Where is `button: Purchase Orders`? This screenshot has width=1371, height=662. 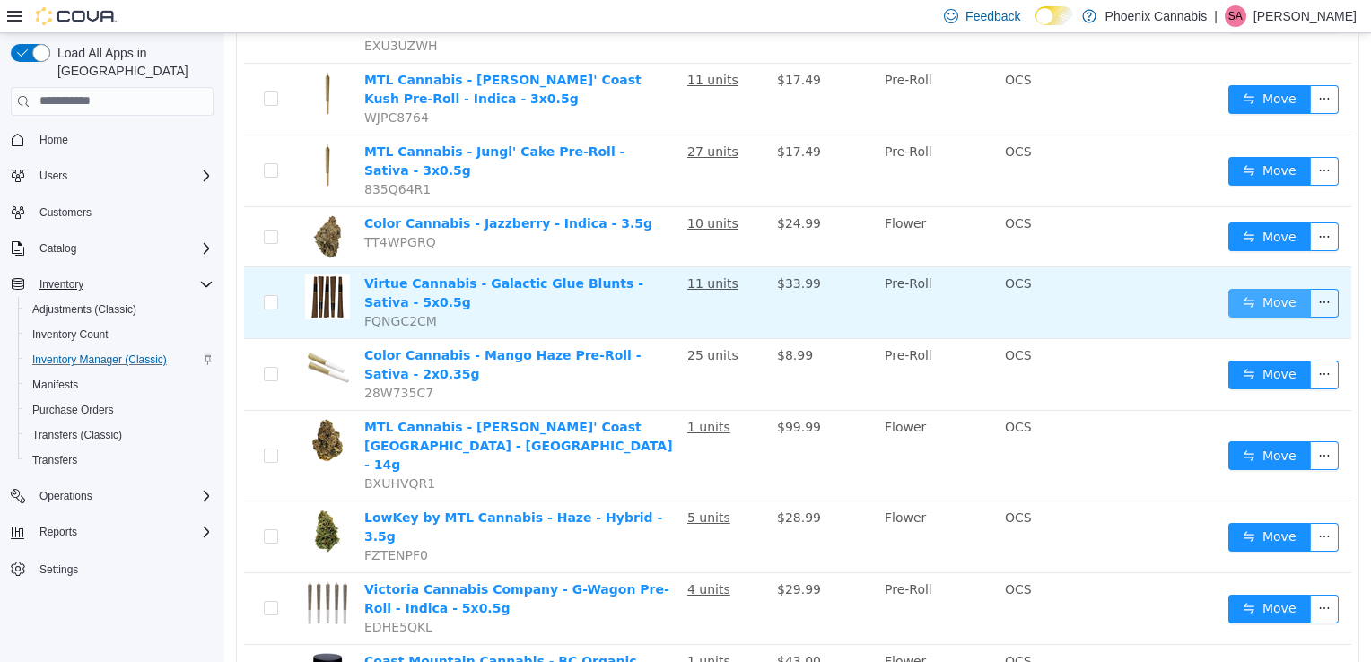
button: Purchase Orders is located at coordinates (119, 410).